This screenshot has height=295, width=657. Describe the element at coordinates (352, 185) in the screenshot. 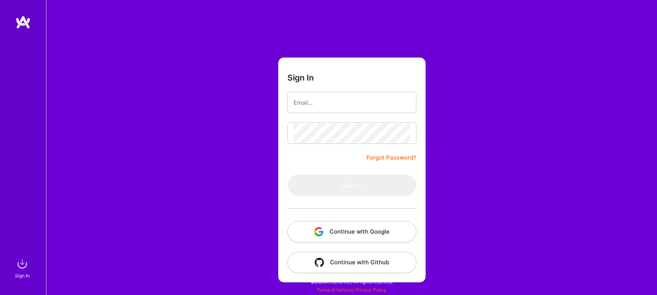

I see `button: Sign In` at that location.